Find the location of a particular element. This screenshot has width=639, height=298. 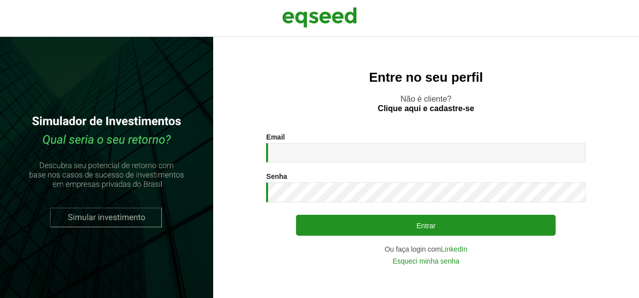

button: Entrar is located at coordinates (426, 226).